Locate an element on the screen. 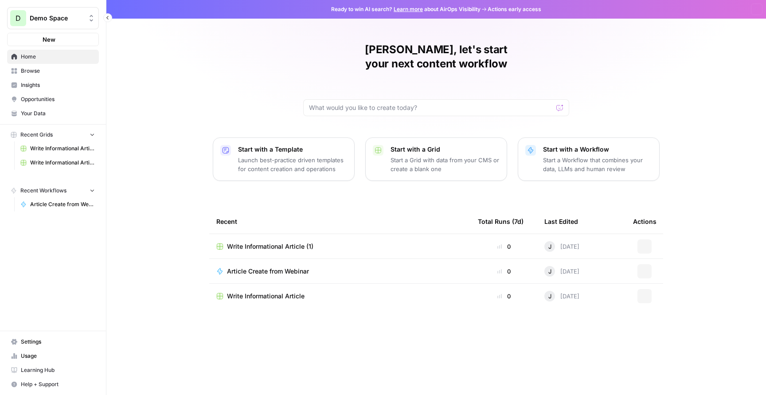 The height and width of the screenshot is (395, 766). a: Learn more is located at coordinates (408, 9).